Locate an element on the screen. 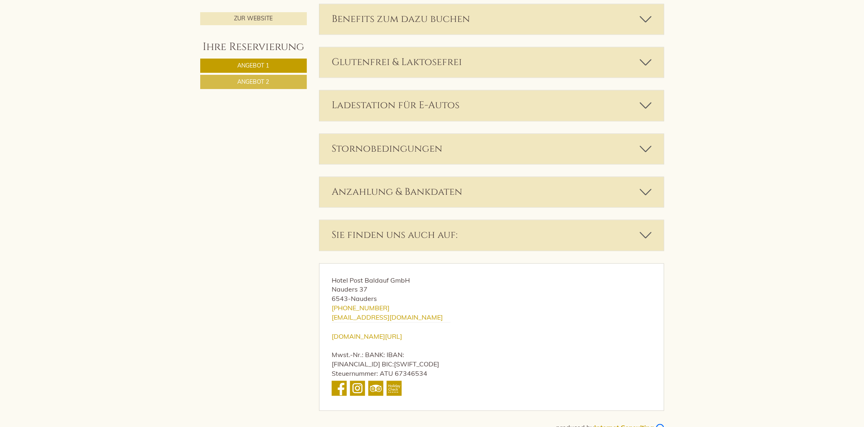  div: Benefits zum dazu buchen is located at coordinates (492, 19).